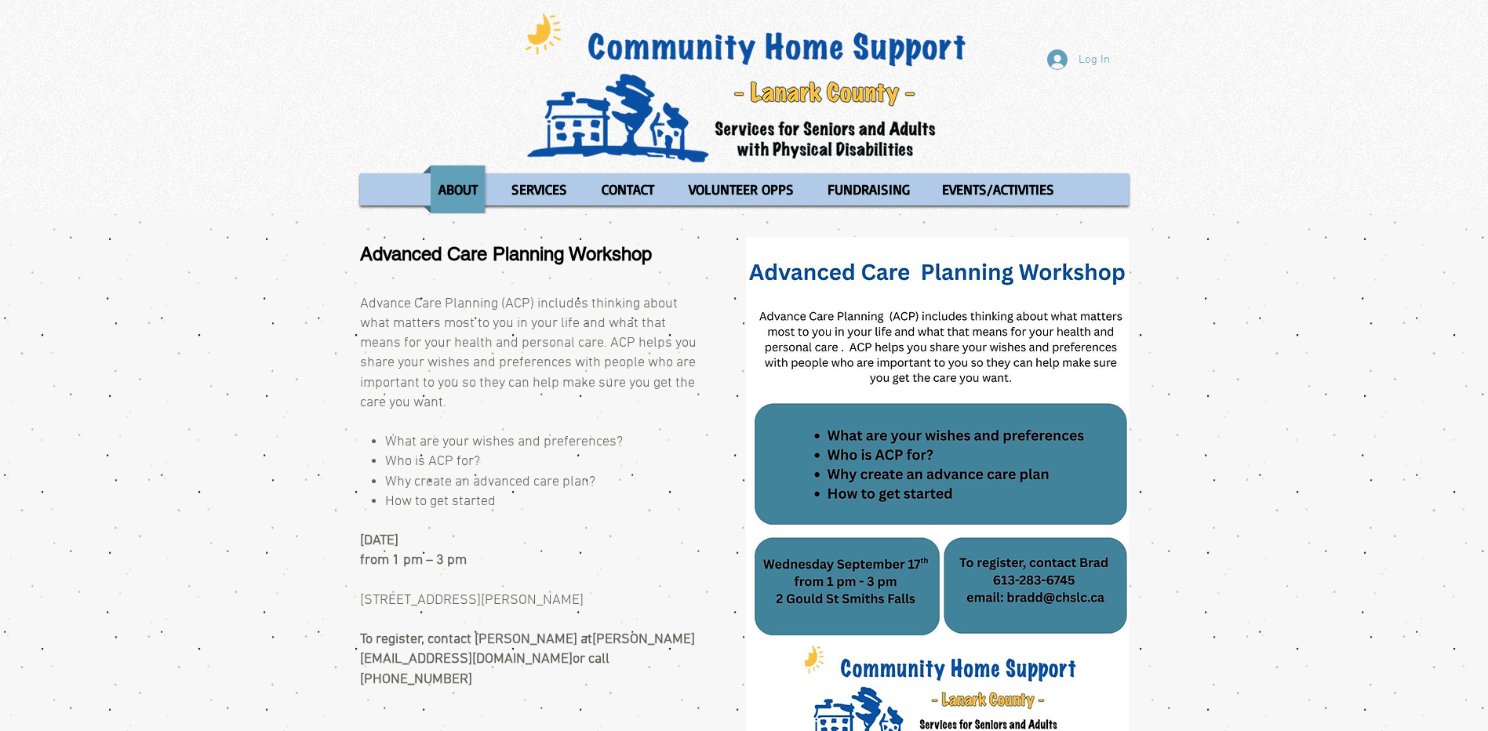 This screenshot has height=731, width=1488. I want to click on a: SERVICES, so click(539, 189).